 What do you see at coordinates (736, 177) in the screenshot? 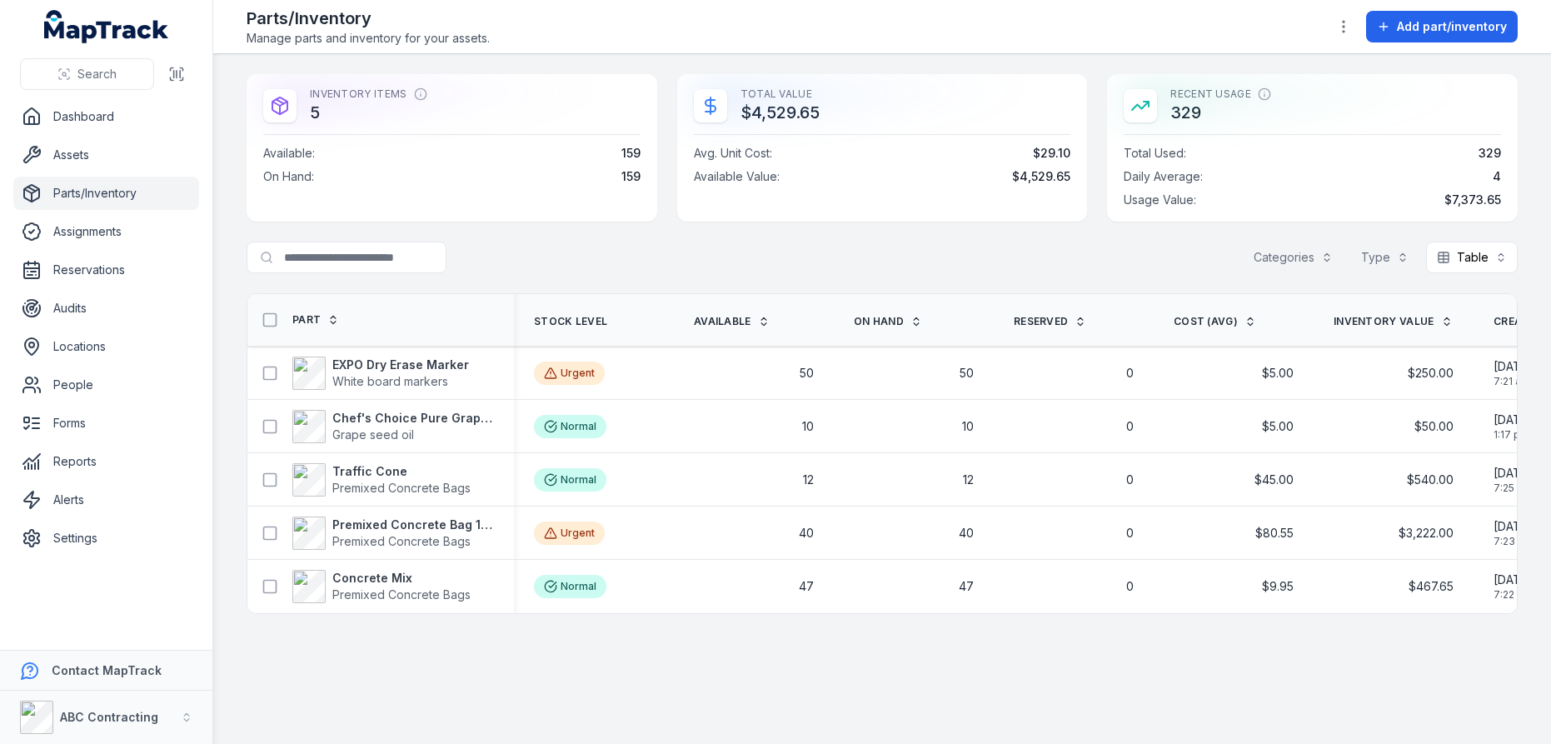
I see `span: Available Value :` at bounding box center [736, 177].